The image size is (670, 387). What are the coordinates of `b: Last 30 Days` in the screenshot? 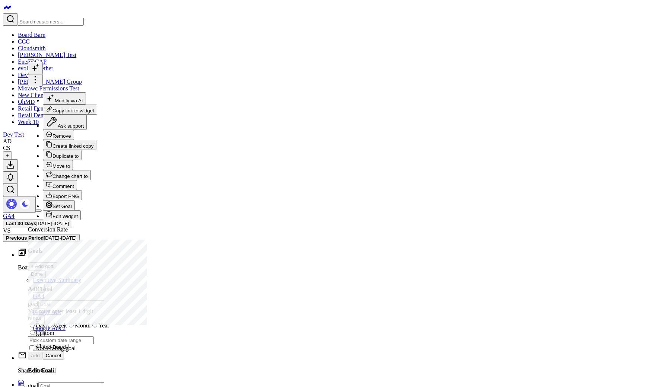 It's located at (21, 223).